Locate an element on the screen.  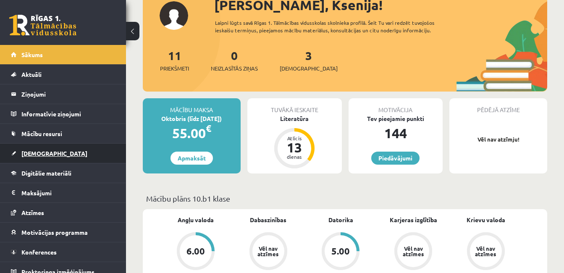
div: Atlicis is located at coordinates (294, 138).